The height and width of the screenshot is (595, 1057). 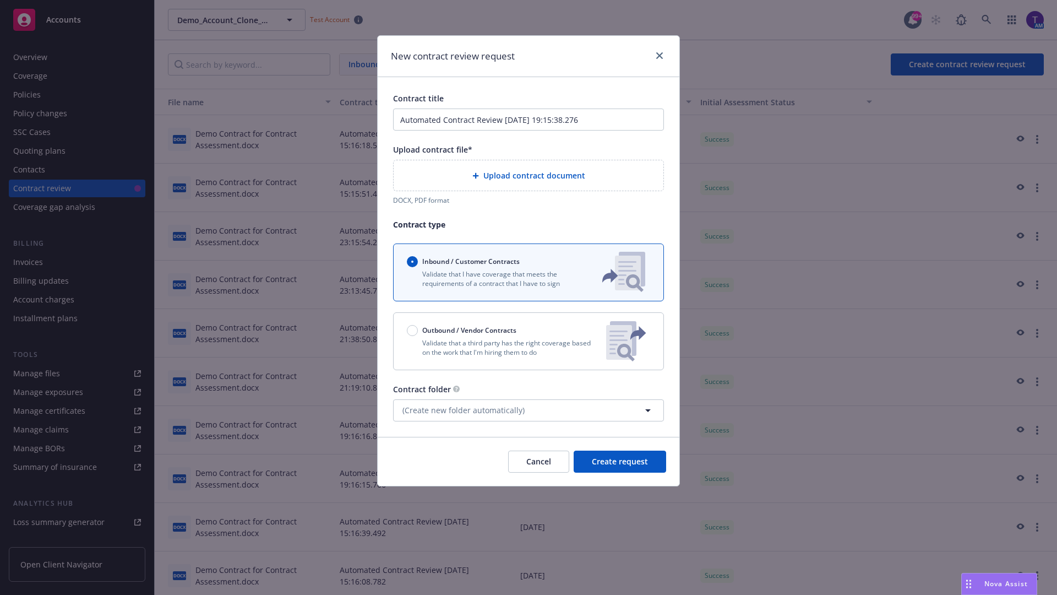 What do you see at coordinates (620, 461) in the screenshot?
I see `span: Create request` at bounding box center [620, 461].